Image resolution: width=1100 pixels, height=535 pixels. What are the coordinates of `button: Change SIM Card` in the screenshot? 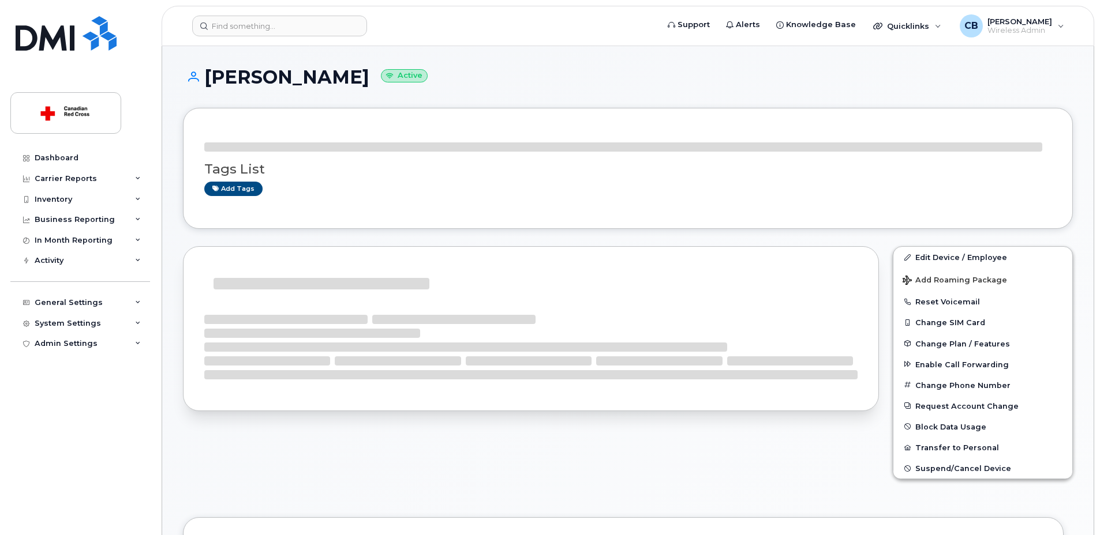 It's located at (983, 323).